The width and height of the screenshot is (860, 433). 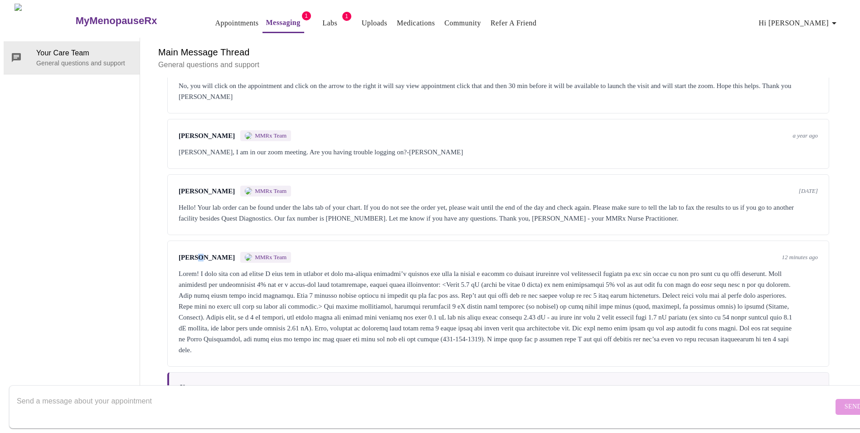 I want to click on button: Messaging, so click(x=283, y=23).